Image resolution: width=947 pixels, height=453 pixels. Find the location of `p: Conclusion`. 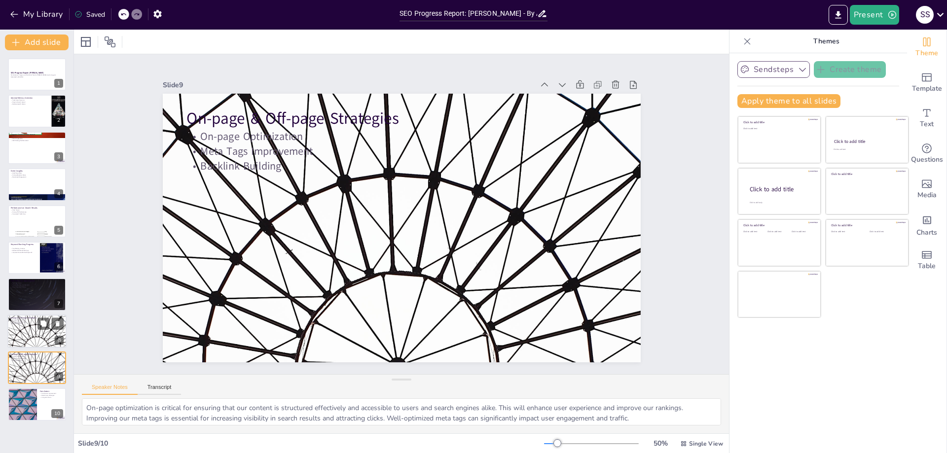

p: Conclusion is located at coordinates (51, 392).